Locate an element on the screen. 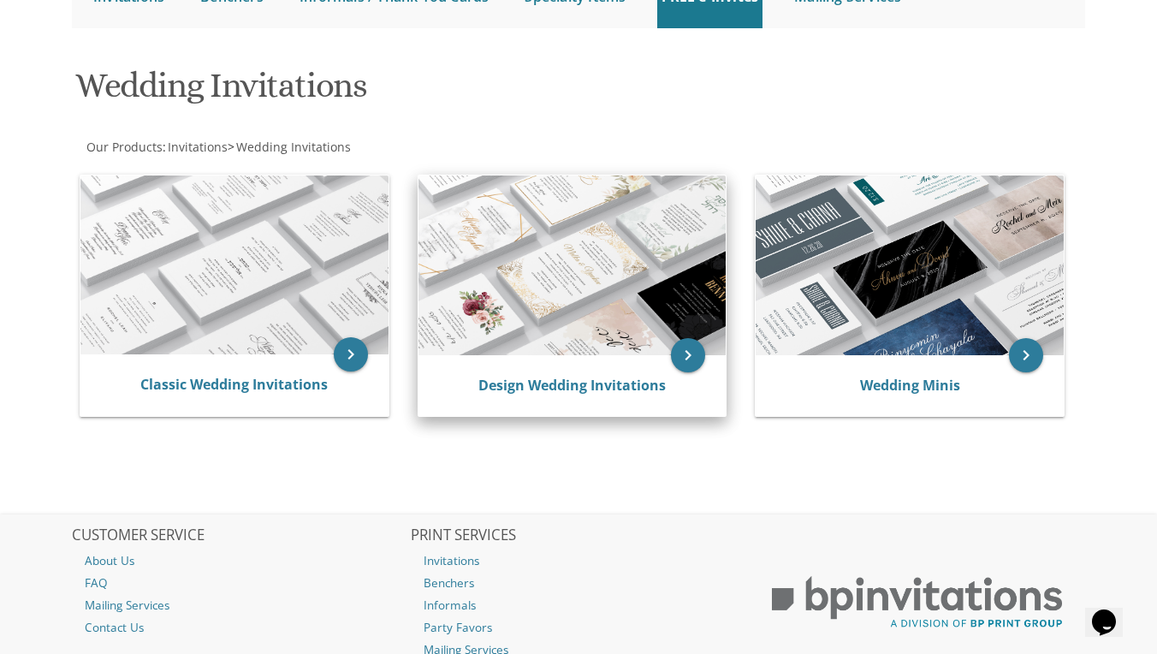 The height and width of the screenshot is (654, 1157). img: Design Wedding Invitations is located at coordinates (572, 265).